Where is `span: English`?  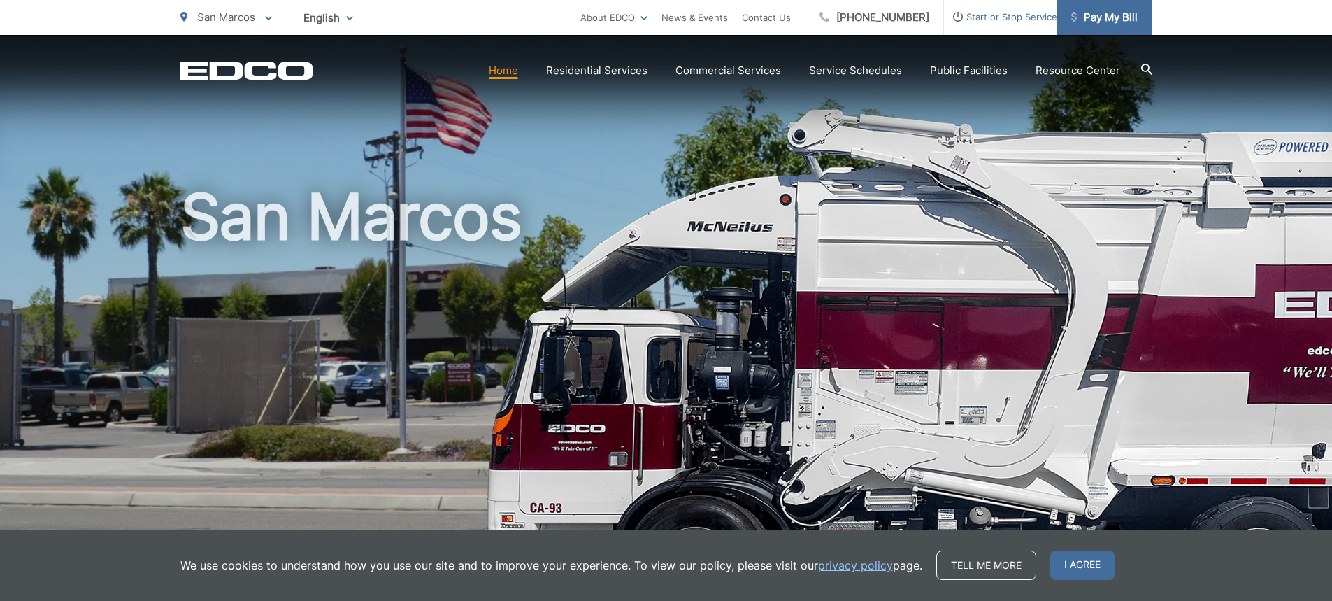 span: English is located at coordinates (328, 17).